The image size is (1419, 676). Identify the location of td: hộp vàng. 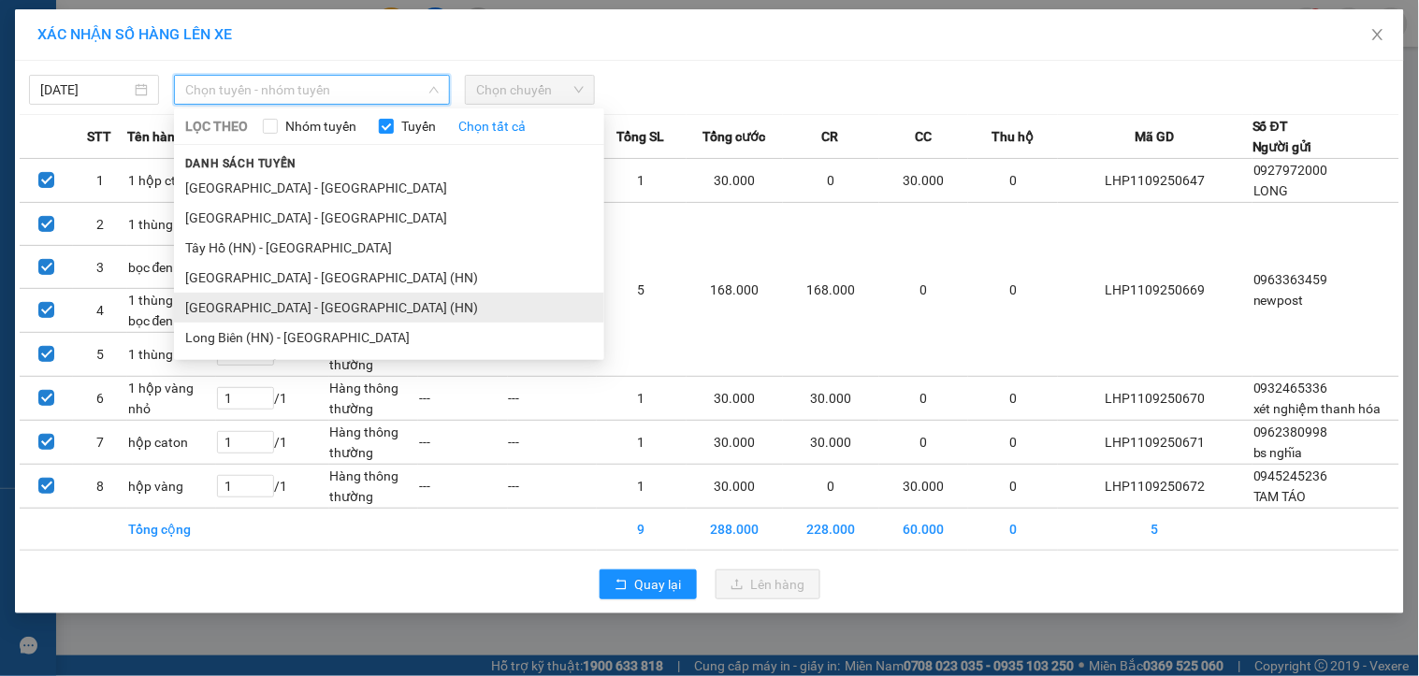
(172, 486).